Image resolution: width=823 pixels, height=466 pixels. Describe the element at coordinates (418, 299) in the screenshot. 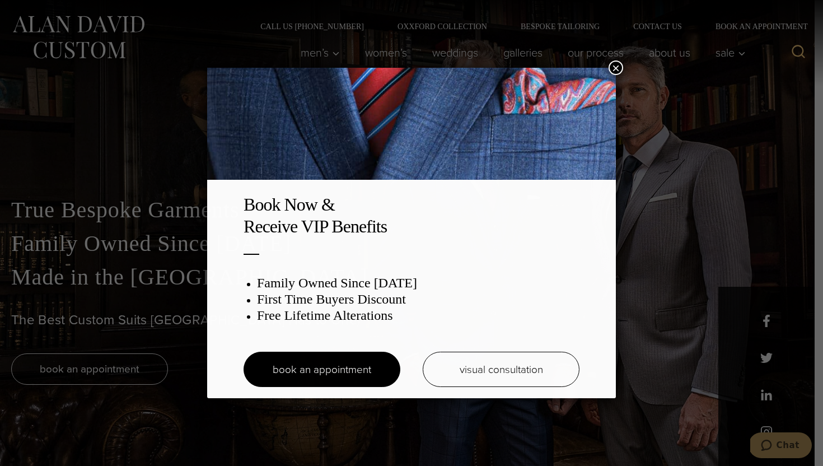

I see `h3: First Time Buyers Discount` at that location.